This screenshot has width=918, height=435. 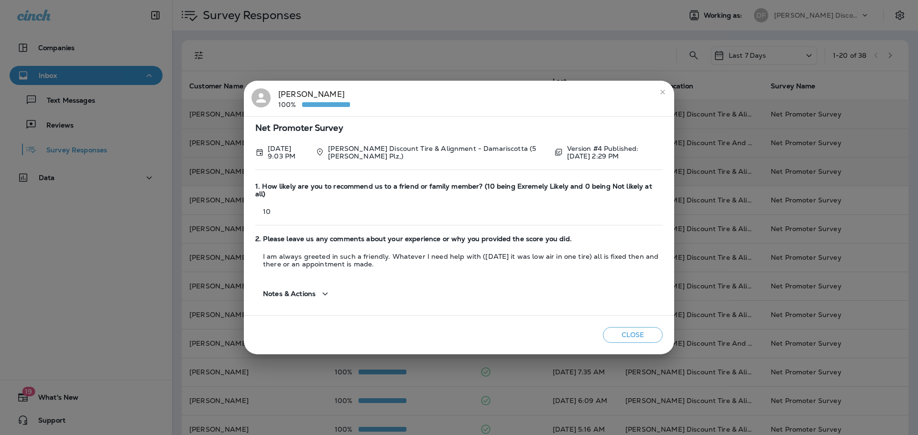 I want to click on p: Sep 22, 2025 9:03 PM, so click(x=288, y=152).